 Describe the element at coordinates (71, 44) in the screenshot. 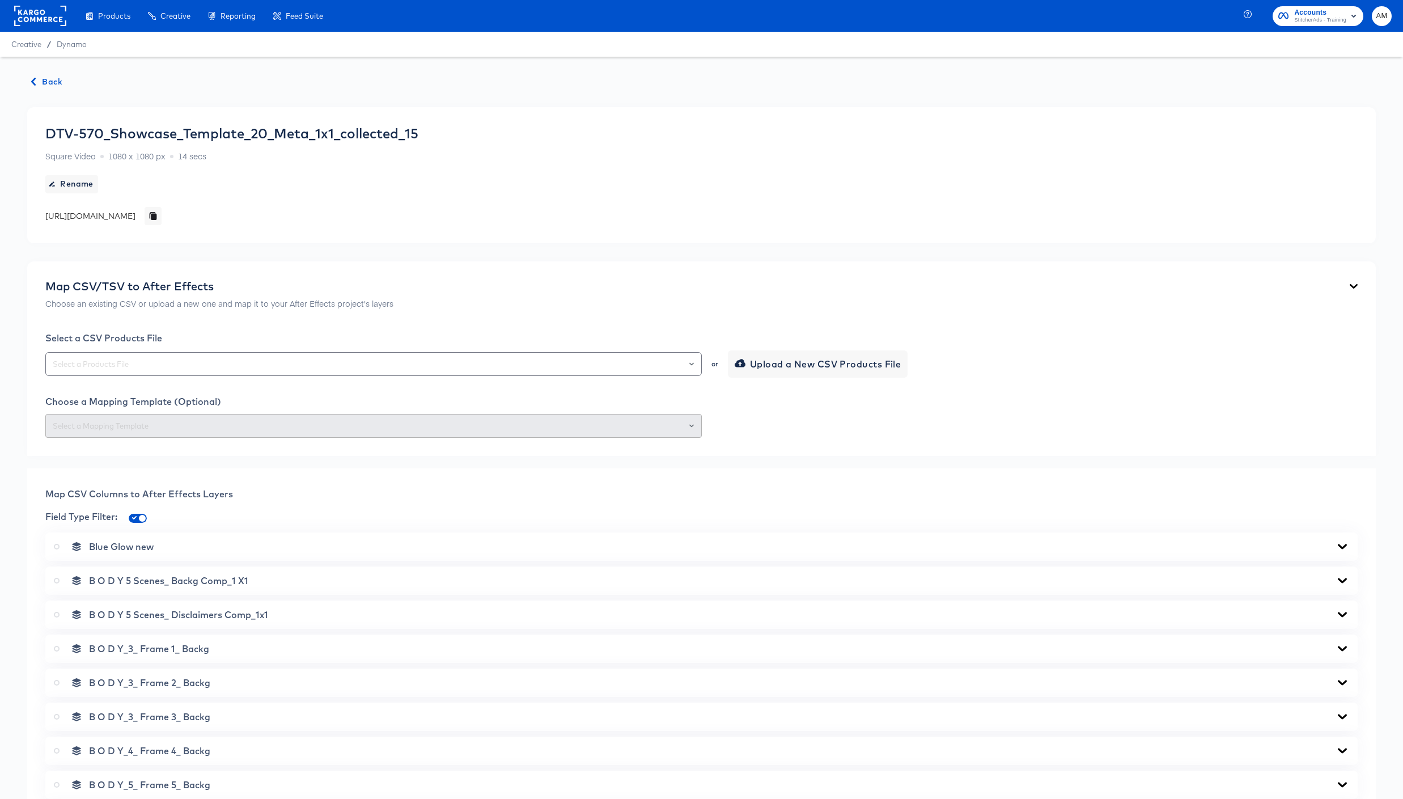

I see `span: Dynamo` at that location.